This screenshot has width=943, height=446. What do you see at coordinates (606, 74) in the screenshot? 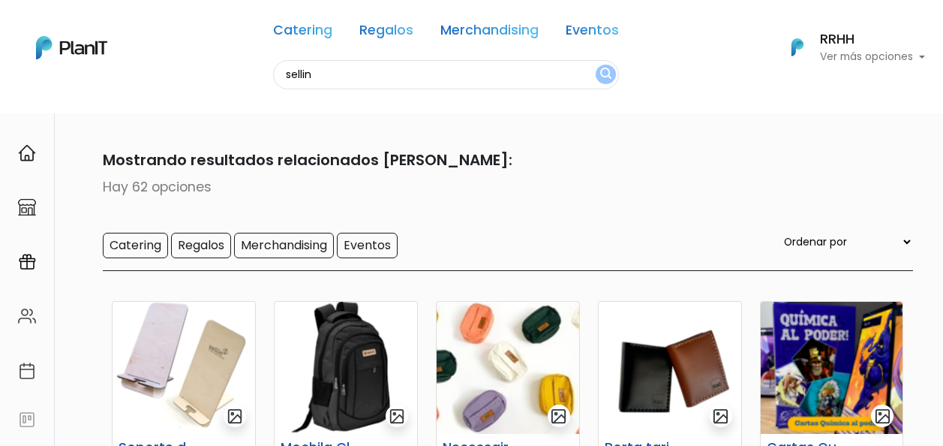
I see `img: search_button-432b6d5273f82d61273b3651a40e1bd1b912527efae98b1b7a1b2c0702e16a8d.svg` at bounding box center [606, 74].